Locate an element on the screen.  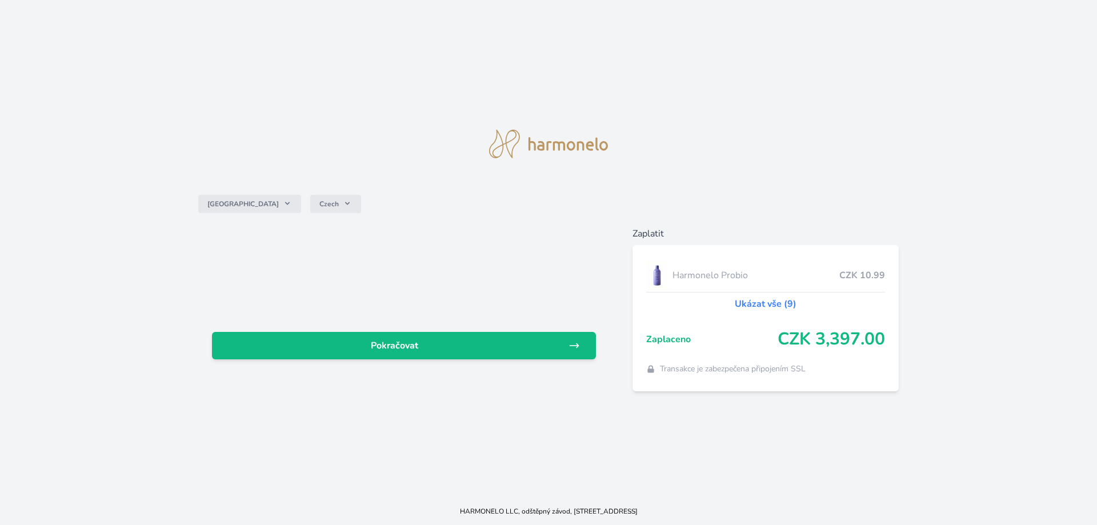
span: CZK 10.99 is located at coordinates (862, 275).